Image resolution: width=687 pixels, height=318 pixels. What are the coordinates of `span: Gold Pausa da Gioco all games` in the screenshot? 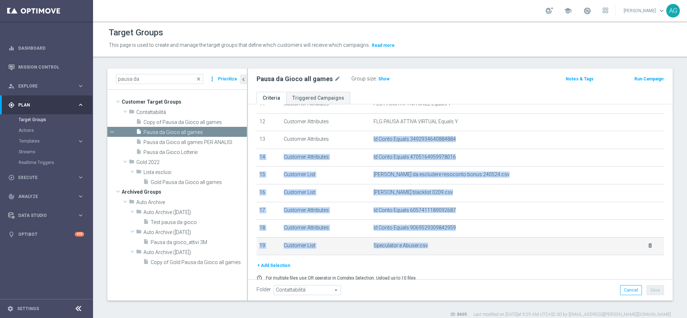 It's located at (199, 183).